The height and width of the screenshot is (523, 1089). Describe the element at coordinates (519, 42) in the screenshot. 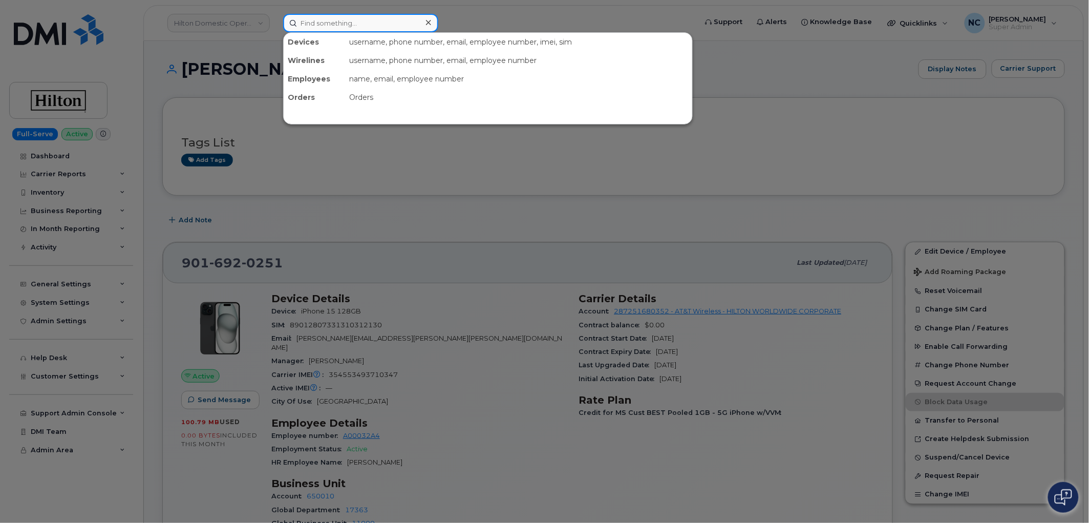

I see `div: username, phone number, email, employee number, imei, sim` at that location.